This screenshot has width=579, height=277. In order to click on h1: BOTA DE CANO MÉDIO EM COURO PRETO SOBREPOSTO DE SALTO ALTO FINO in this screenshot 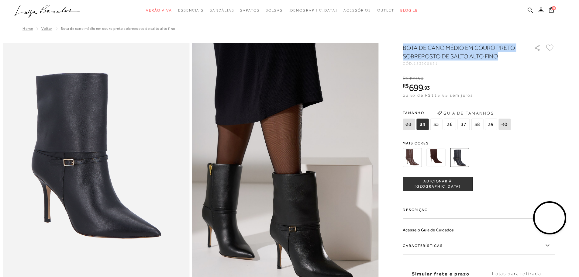, I will do `click(459, 52)`.